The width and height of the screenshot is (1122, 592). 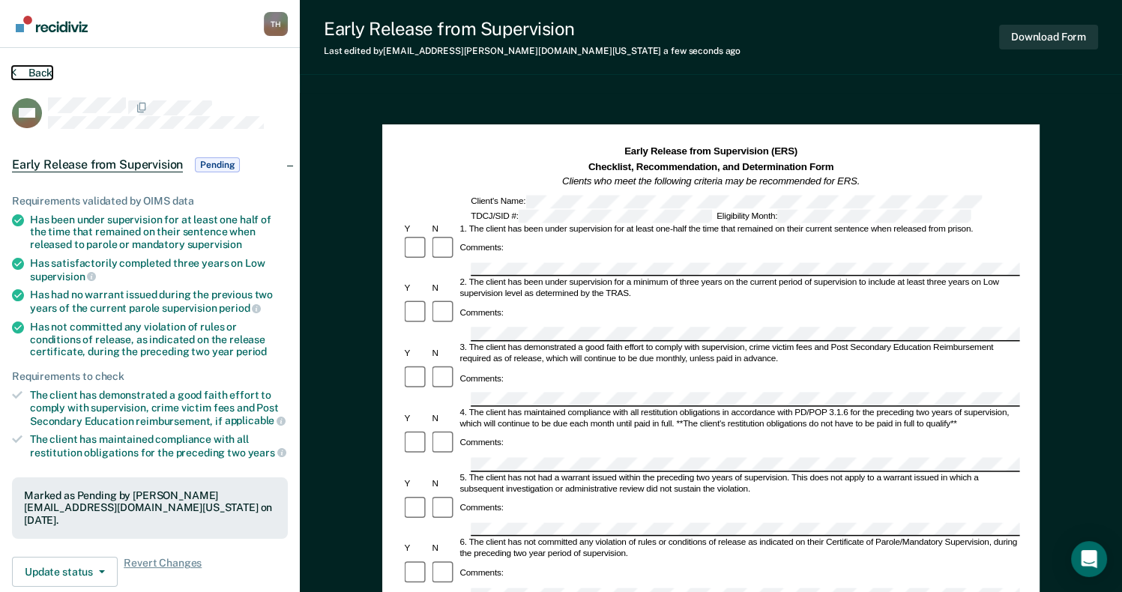 I want to click on div: T H, so click(x=276, y=24).